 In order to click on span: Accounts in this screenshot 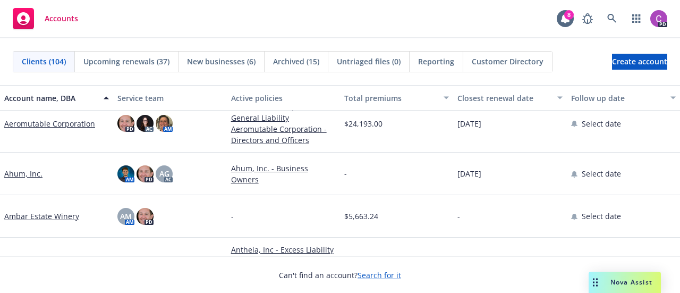, I will do `click(61, 19)`.